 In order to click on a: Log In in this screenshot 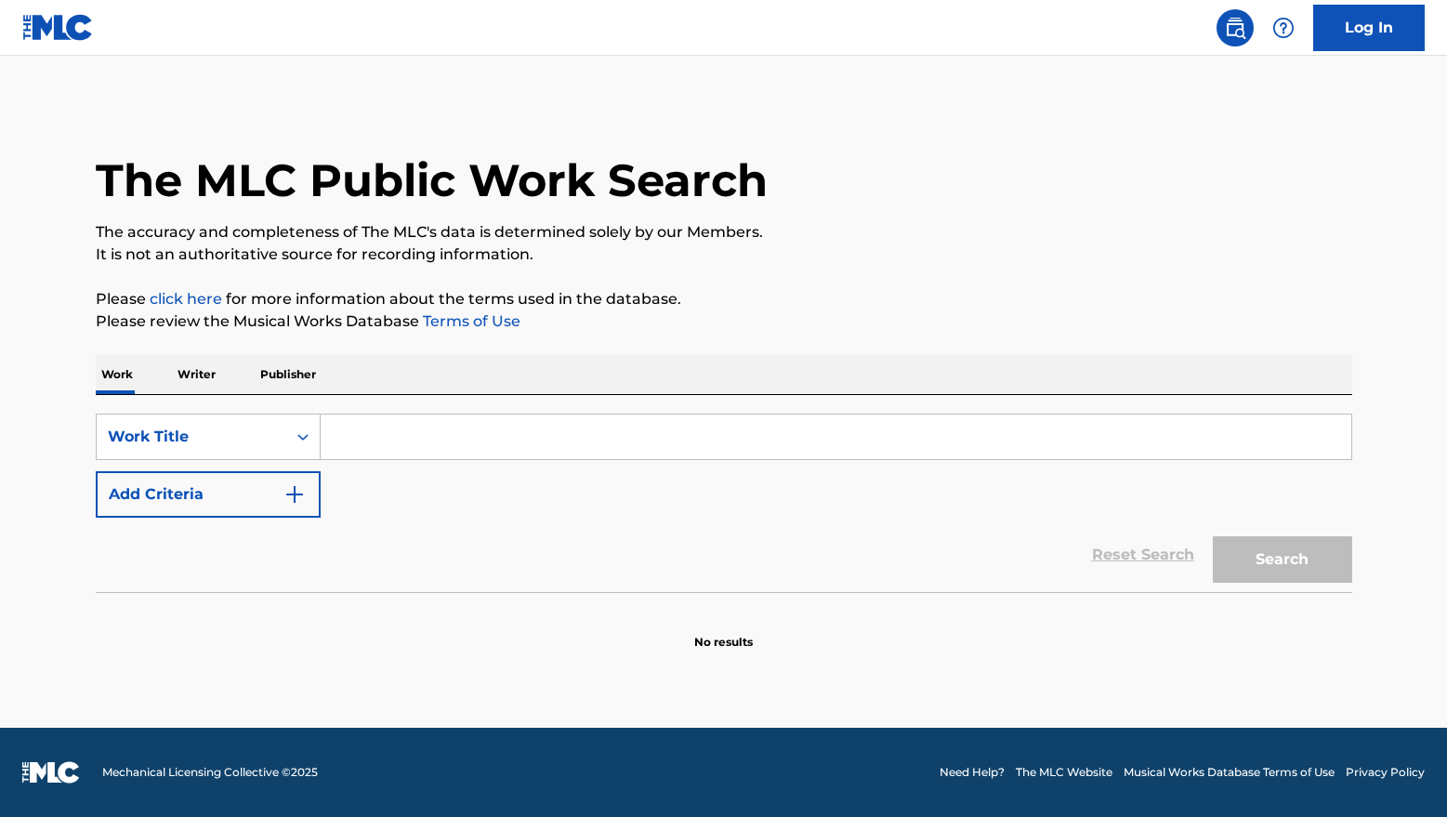, I will do `click(1369, 28)`.